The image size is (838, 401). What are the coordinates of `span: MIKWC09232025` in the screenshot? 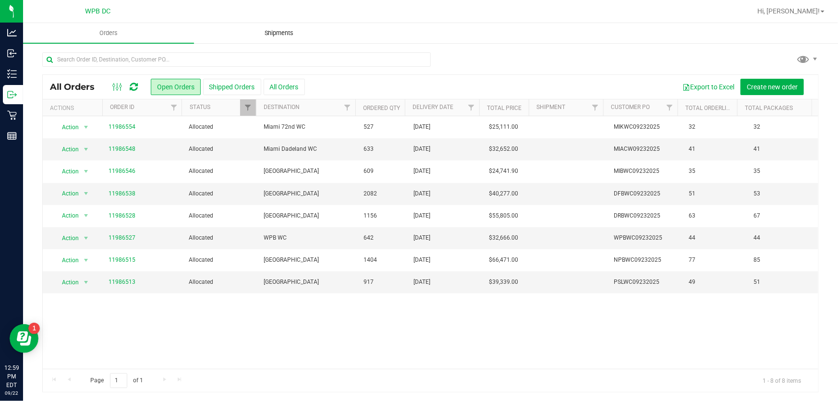 It's located at (645, 127).